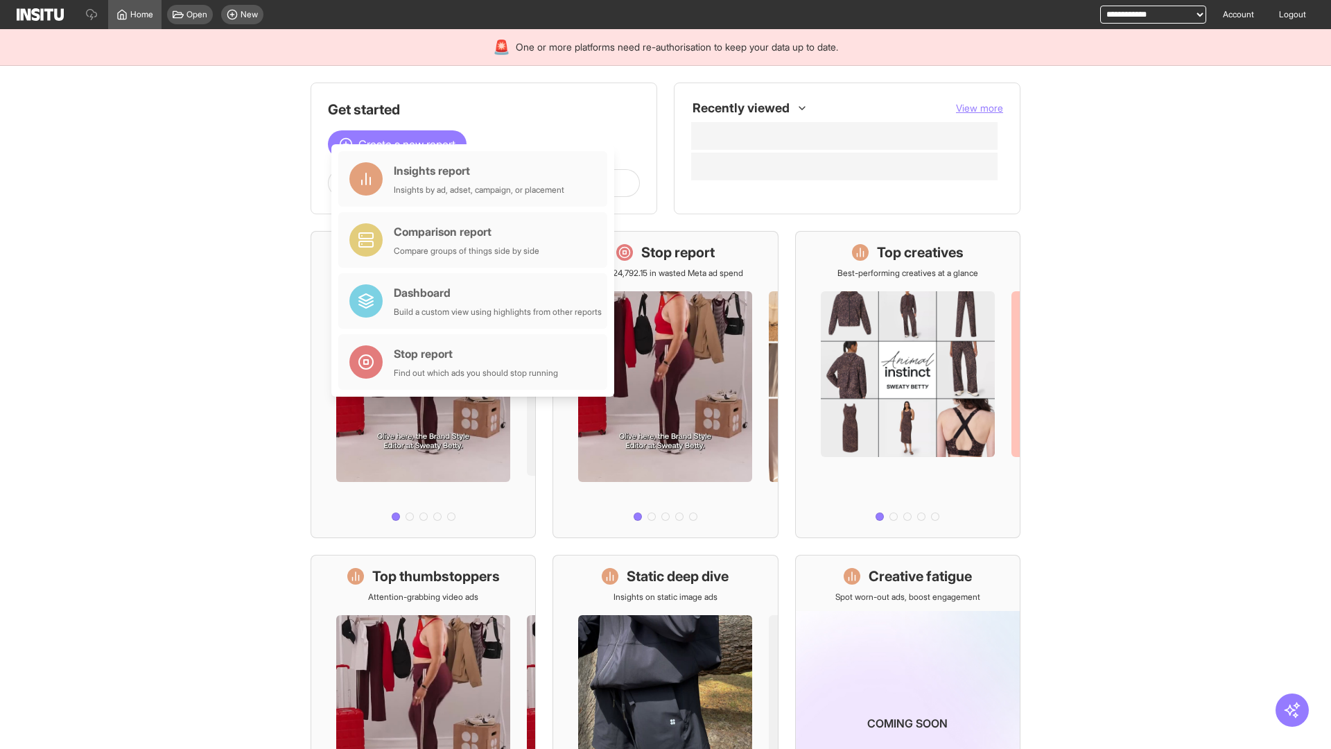 The image size is (1331, 749). What do you see at coordinates (476, 373) in the screenshot?
I see `div: Find out which ads you should stop running` at bounding box center [476, 373].